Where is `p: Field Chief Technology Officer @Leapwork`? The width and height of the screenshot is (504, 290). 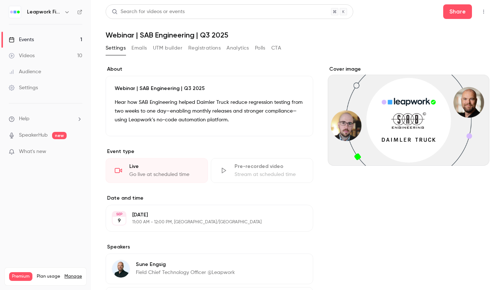
p: Field Chief Technology Officer @Leapwork is located at coordinates (185, 272).